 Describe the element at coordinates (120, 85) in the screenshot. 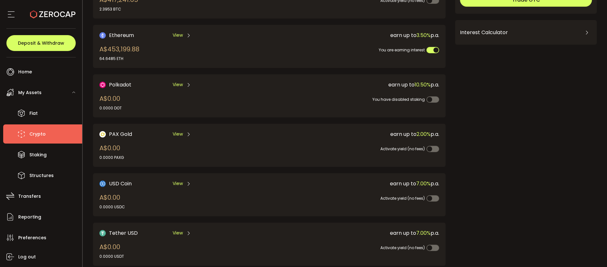

I see `span: Polkadot` at that location.